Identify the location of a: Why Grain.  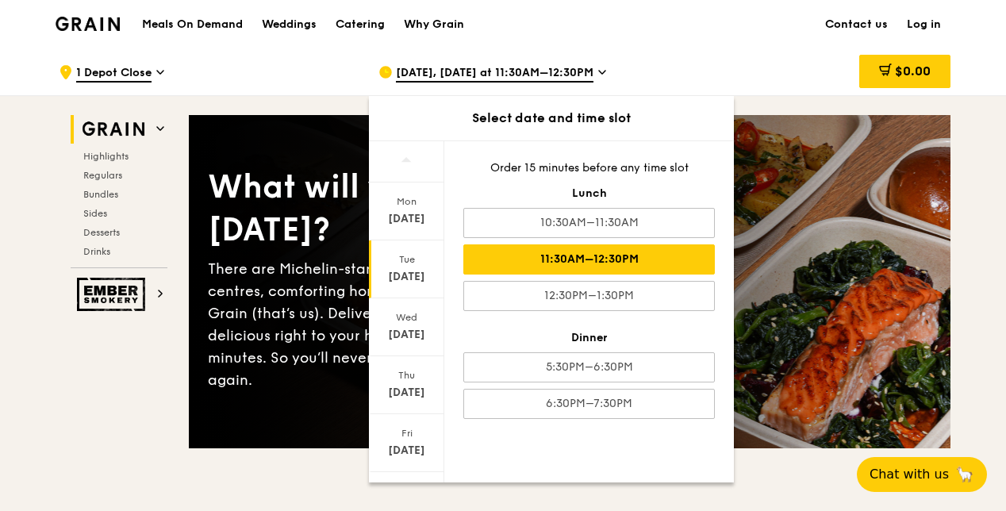
(434, 25).